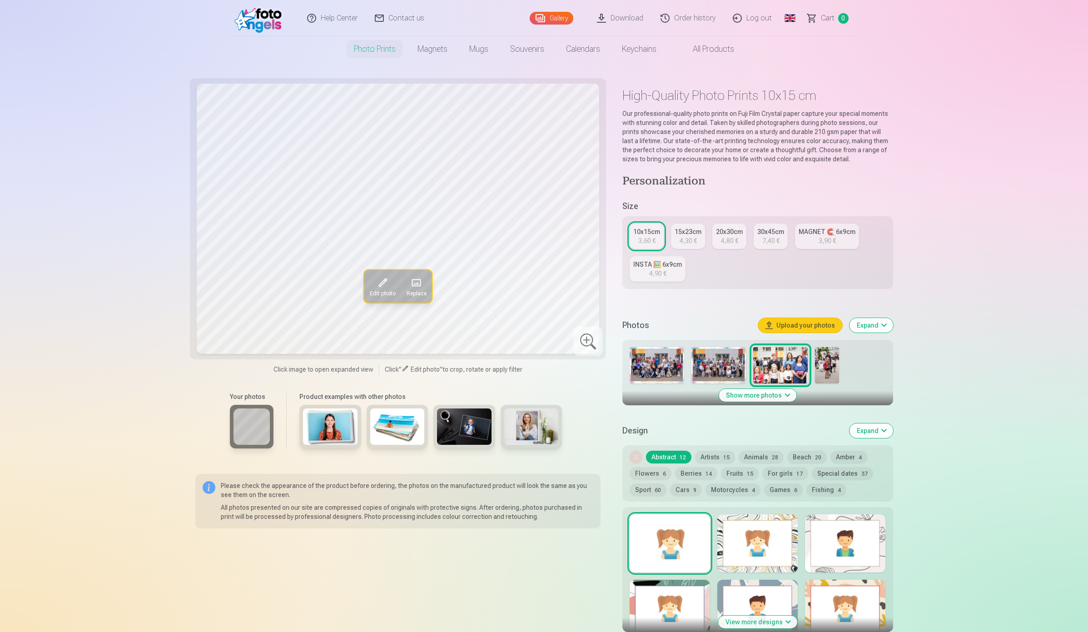 The height and width of the screenshot is (632, 1088). What do you see at coordinates (658, 490) in the screenshot?
I see `span: 60` at bounding box center [658, 490].